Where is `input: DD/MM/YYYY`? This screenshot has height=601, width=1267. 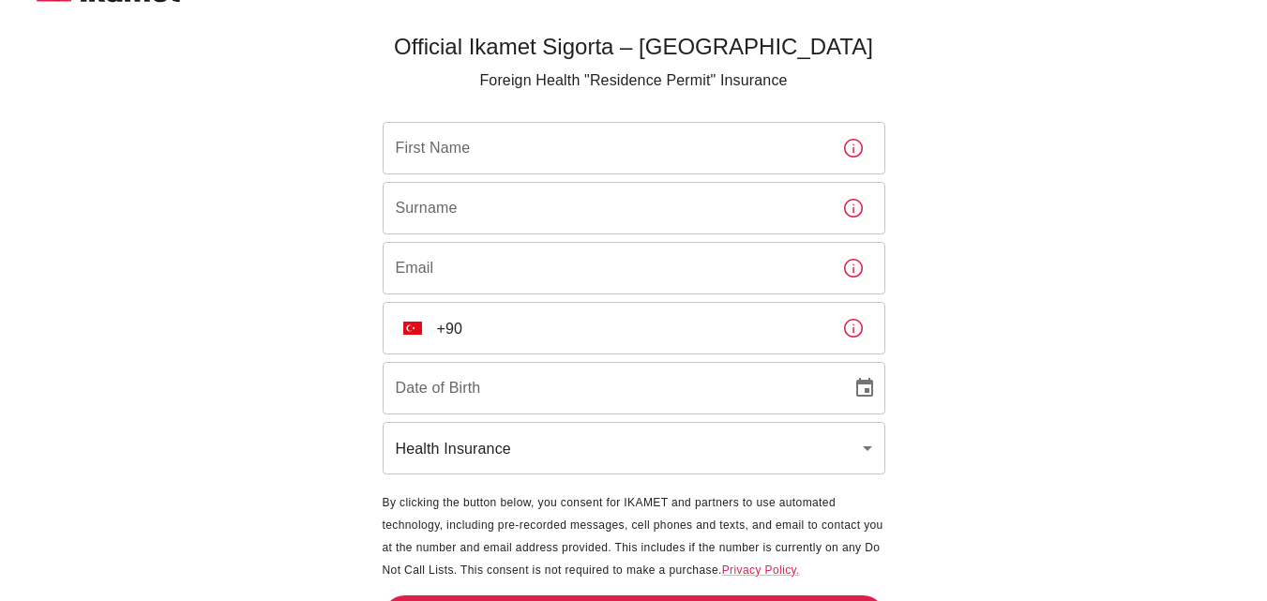
input: DD/MM/YYYY is located at coordinates (611, 388).